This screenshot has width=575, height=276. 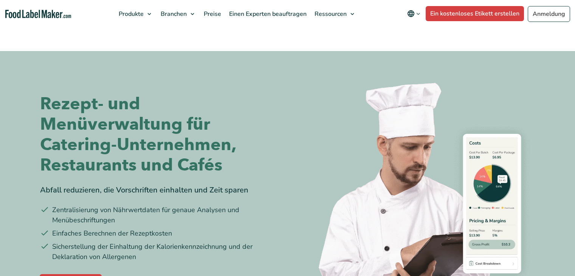 I want to click on li: Einfaches Berechnen der Rezeptkosten, so click(x=161, y=233).